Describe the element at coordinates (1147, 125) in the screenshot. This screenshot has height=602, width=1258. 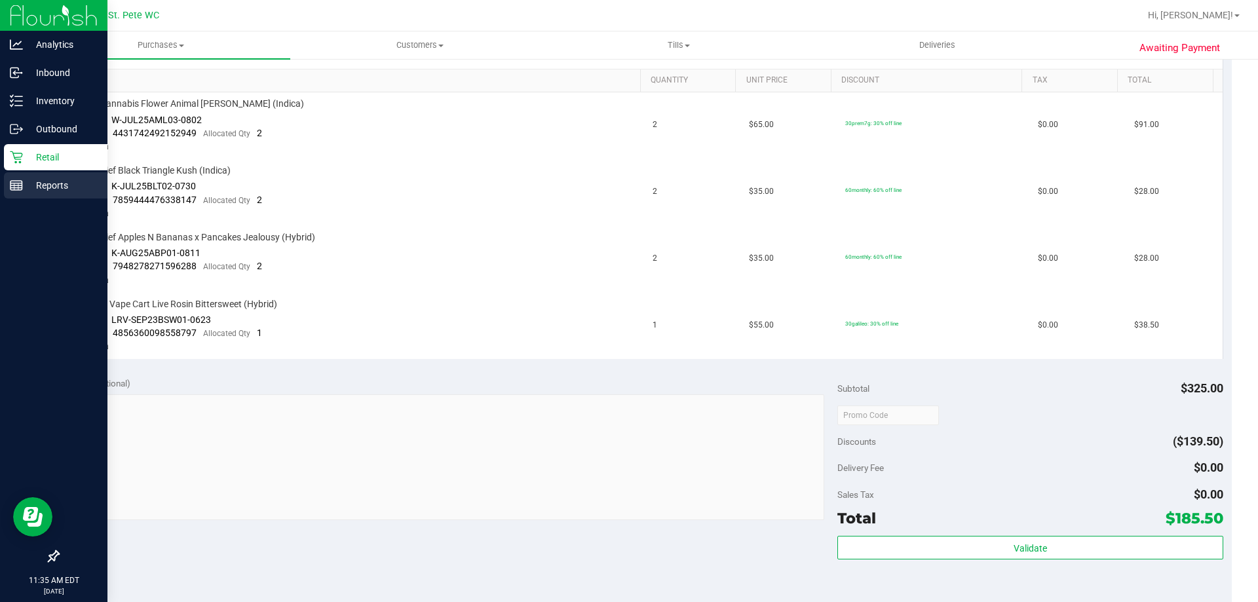
I see `span: $91.00` at that location.